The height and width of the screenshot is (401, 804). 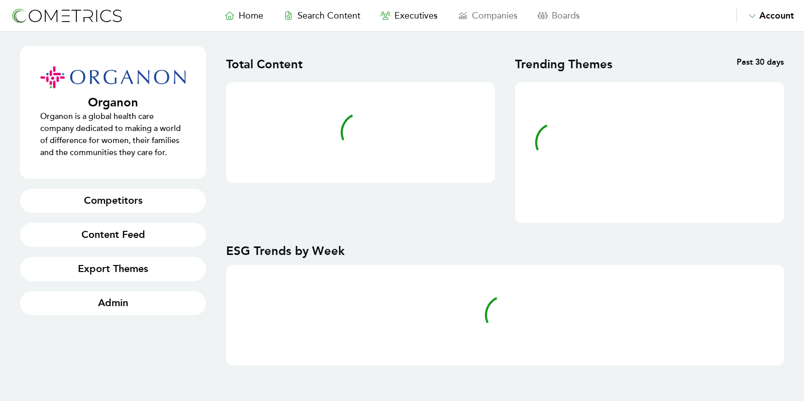 What do you see at coordinates (505, 251) in the screenshot?
I see `div: ESG Trends by Week` at bounding box center [505, 251].